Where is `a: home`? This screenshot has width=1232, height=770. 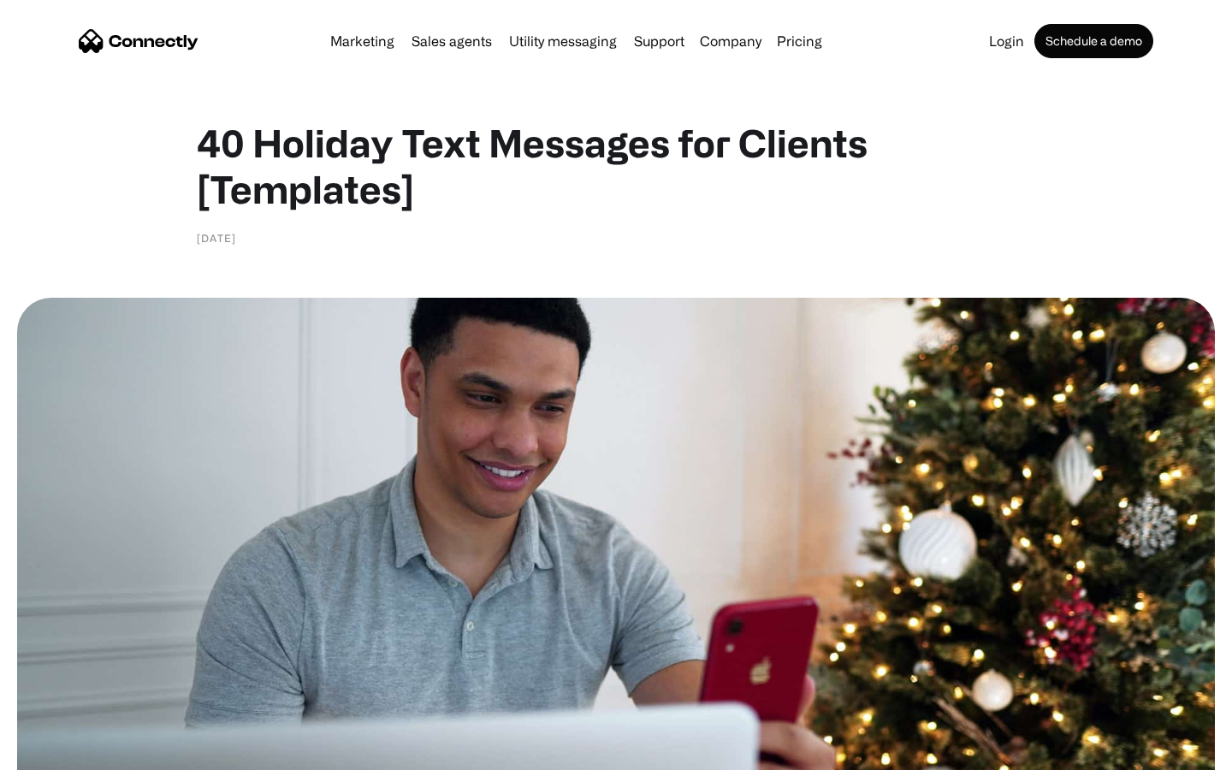
a: home is located at coordinates (139, 41).